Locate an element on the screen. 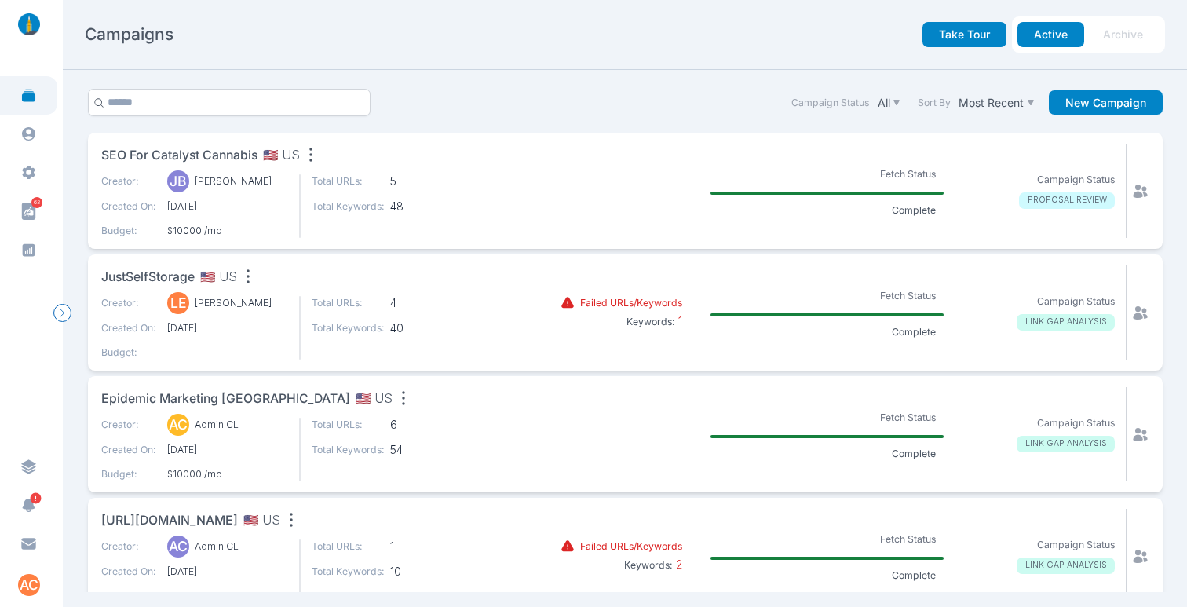  label: Campaign Status is located at coordinates (830, 103).